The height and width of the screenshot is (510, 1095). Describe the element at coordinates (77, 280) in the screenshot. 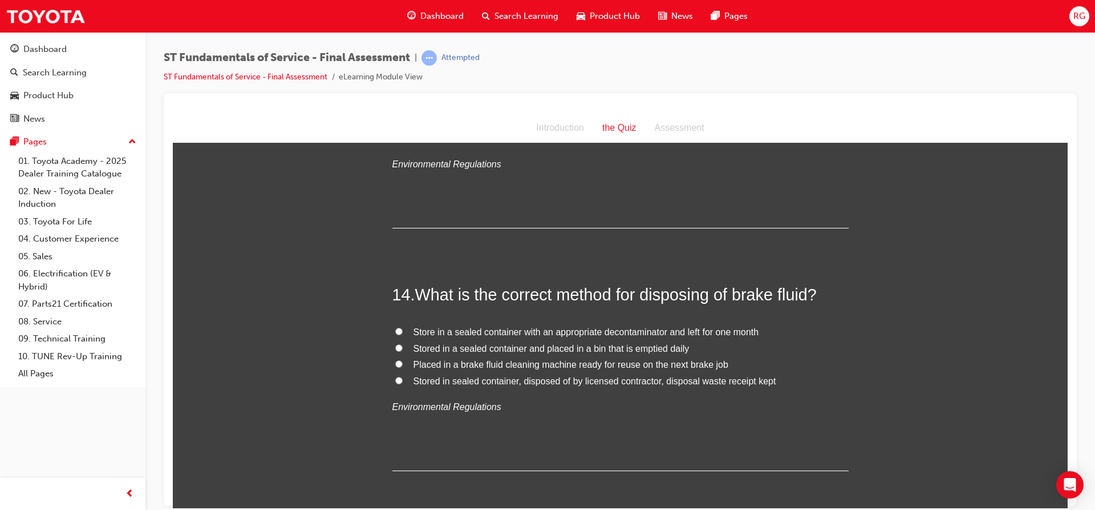

I see `a: 06. Electrification (EV & Hybrid)` at that location.